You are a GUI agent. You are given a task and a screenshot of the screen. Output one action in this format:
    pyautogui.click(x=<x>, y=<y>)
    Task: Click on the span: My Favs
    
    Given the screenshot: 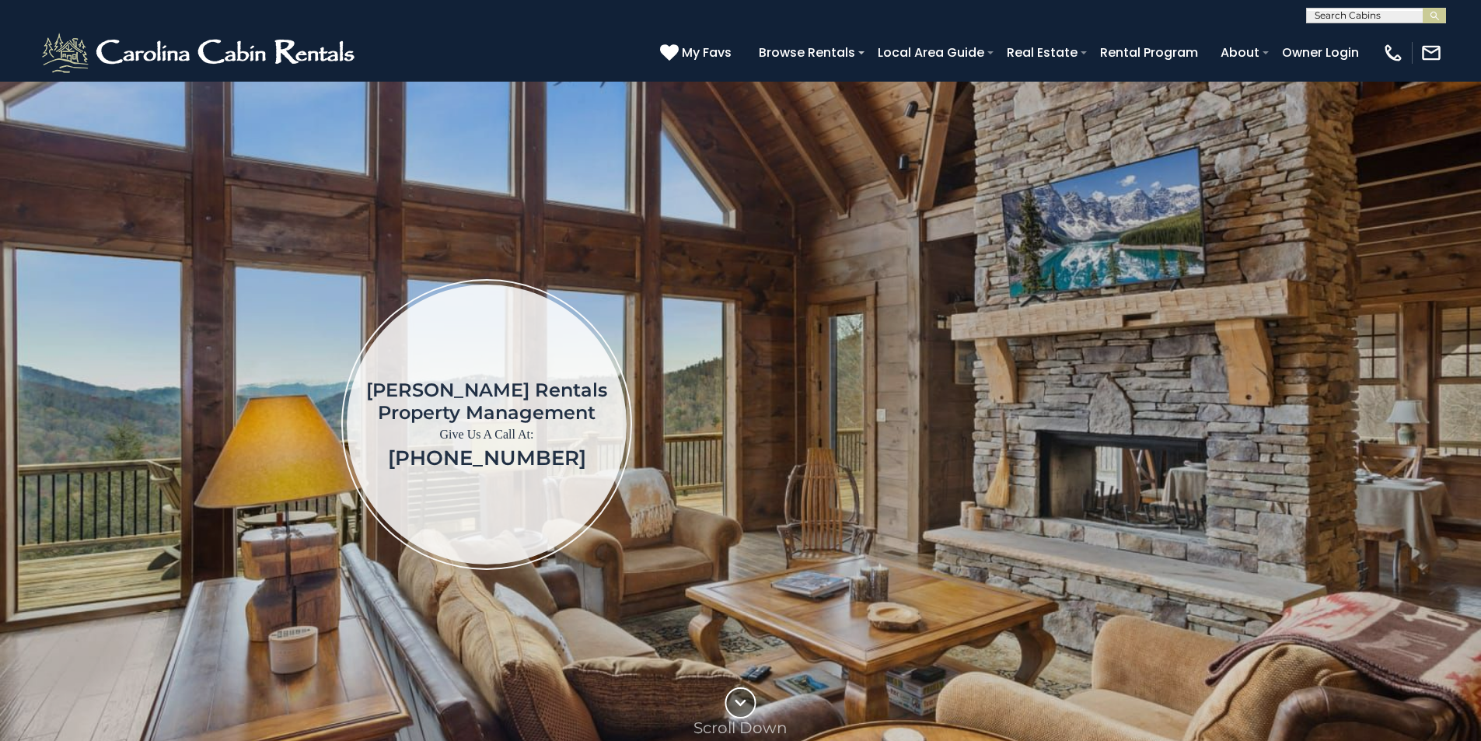 What is the action you would take?
    pyautogui.click(x=707, y=52)
    